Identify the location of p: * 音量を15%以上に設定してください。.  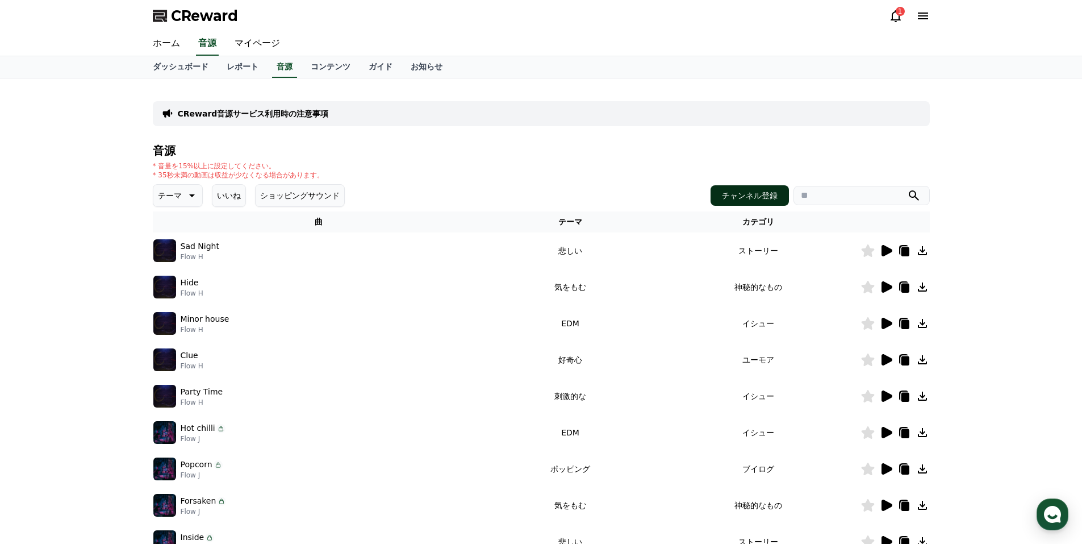
(238, 166).